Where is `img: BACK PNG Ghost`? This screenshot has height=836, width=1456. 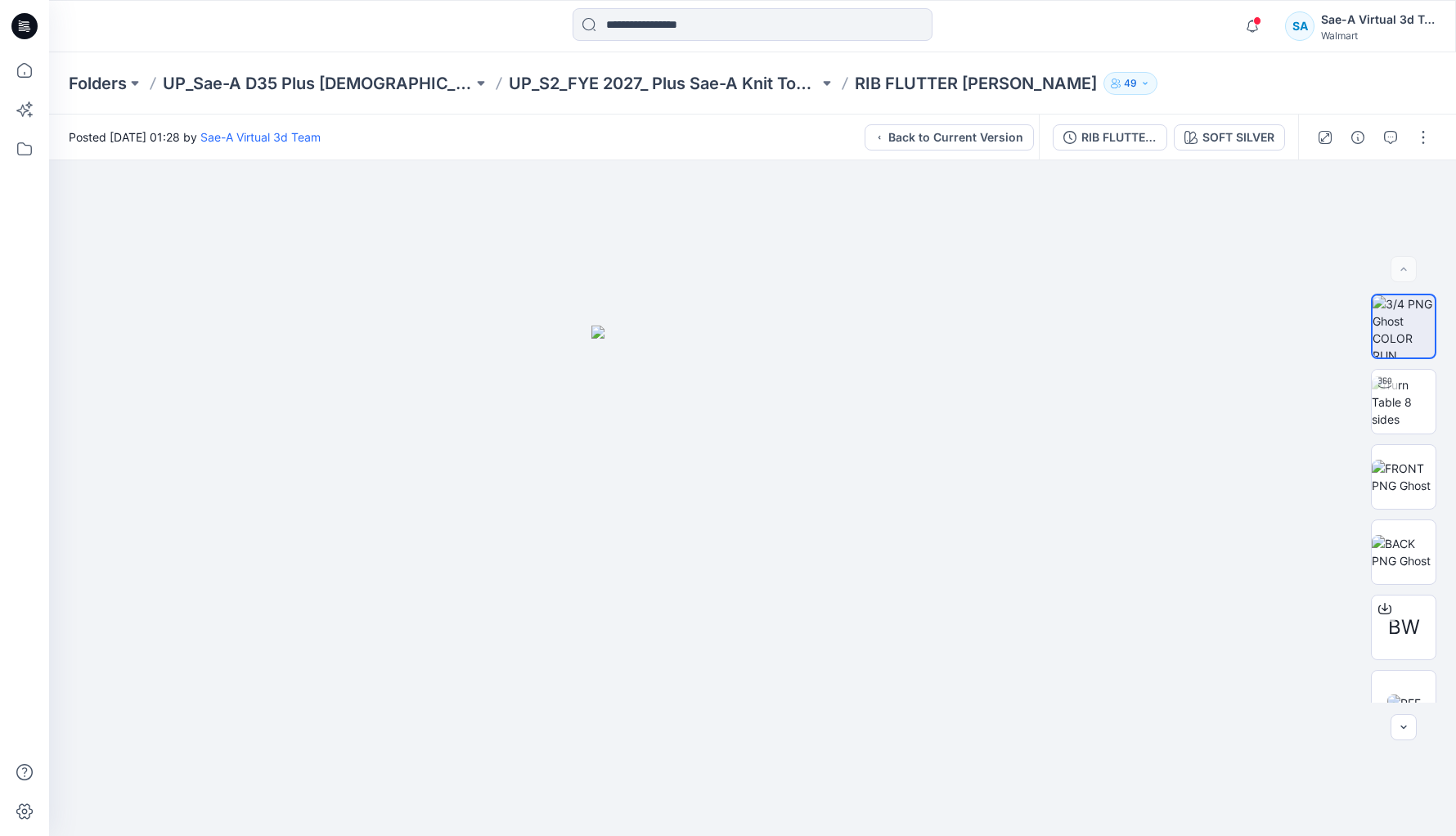
img: BACK PNG Ghost is located at coordinates (1404, 553).